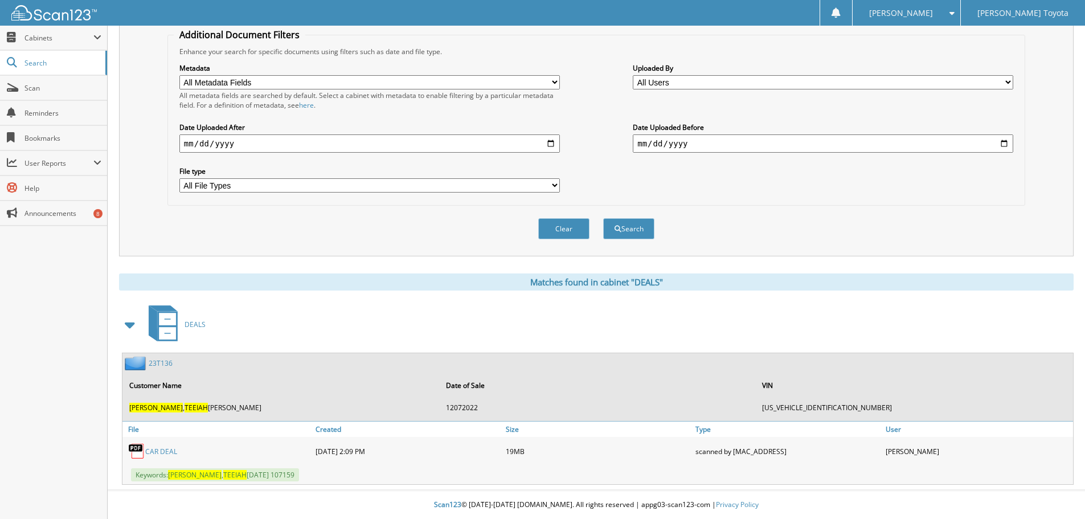 This screenshot has height=519, width=1085. Describe the element at coordinates (137, 363) in the screenshot. I see `img: folder2.png` at that location.